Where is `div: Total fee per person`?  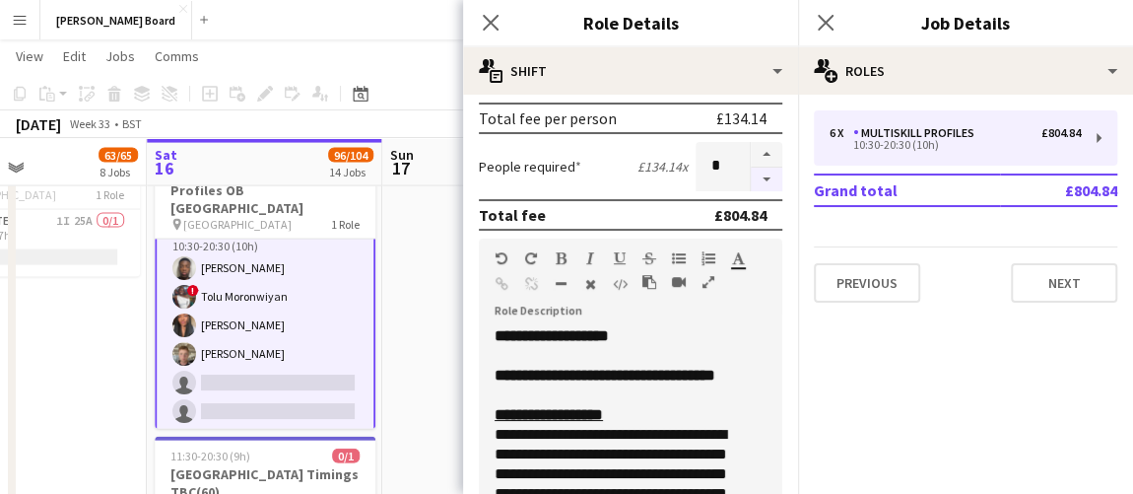
div: Total fee per person is located at coordinates (548, 118).